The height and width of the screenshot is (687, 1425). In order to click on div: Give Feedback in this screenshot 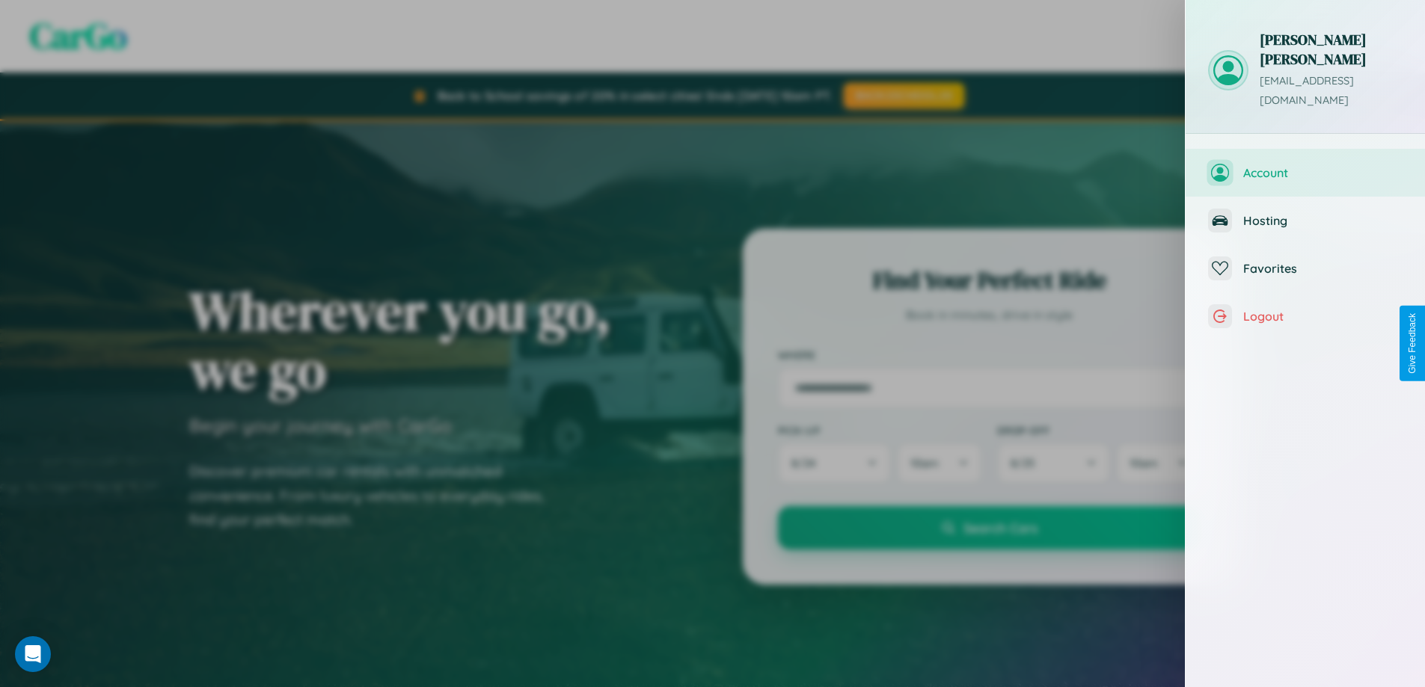, I will do `click(1412, 343)`.